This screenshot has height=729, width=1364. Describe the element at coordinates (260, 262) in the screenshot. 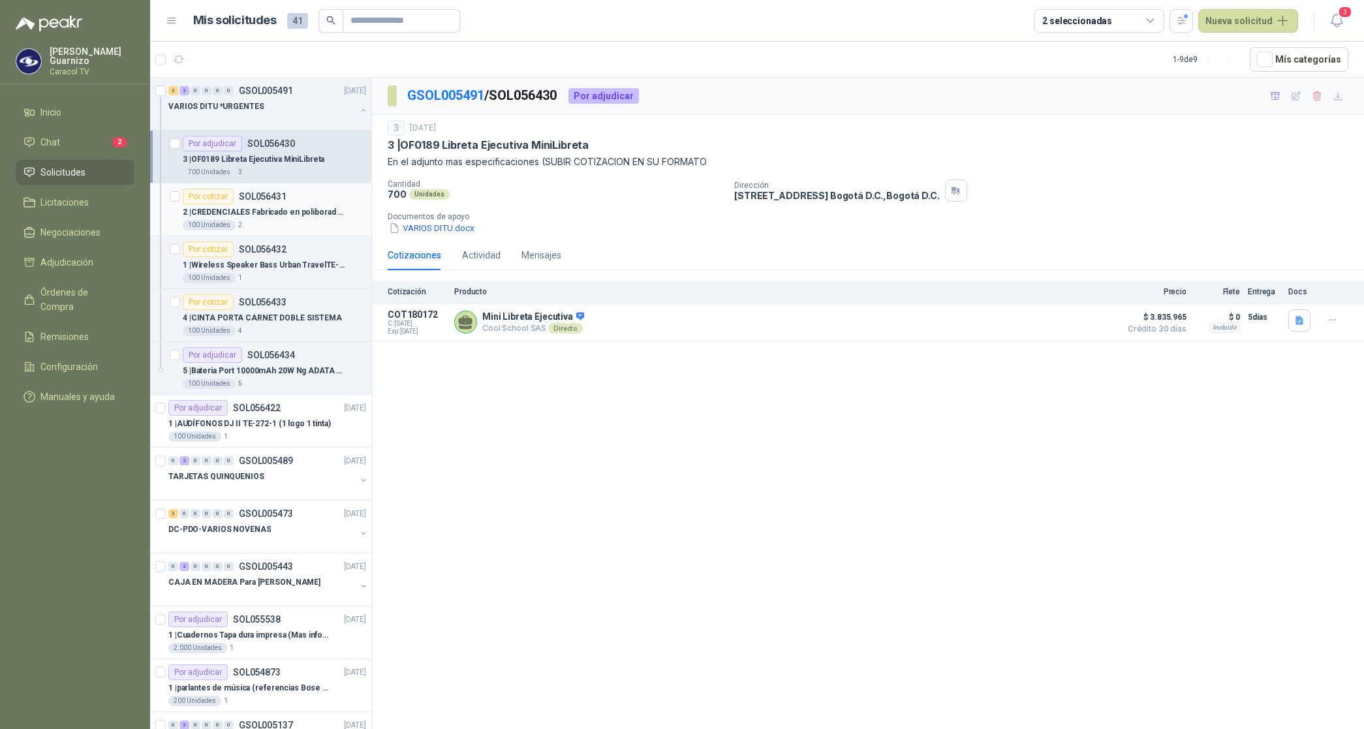

I see `a: Por cotizarSOL0564321 |Wireless Speaker Bass Urban TravelTE-452Speaker100 Unidades1` at that location.